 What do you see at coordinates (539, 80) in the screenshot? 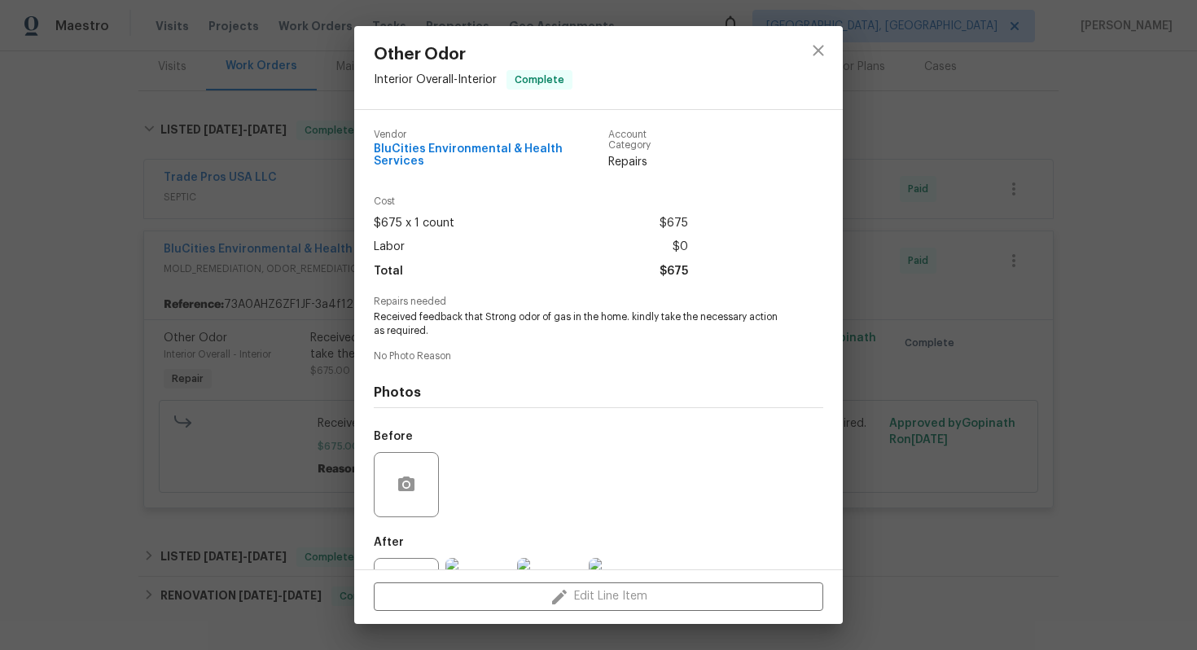
I see `span: Complete` at bounding box center [539, 80].